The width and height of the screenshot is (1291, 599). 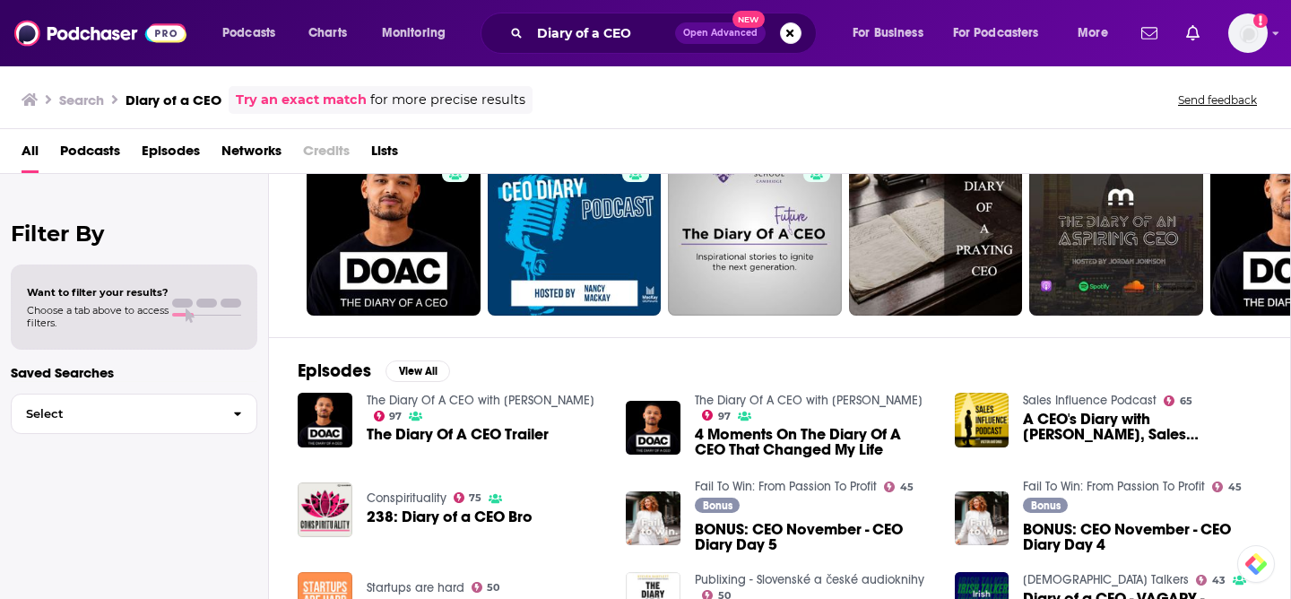 I want to click on span: 4 Moments On The Diary Of A CEO That Changed My Life, so click(x=814, y=442).